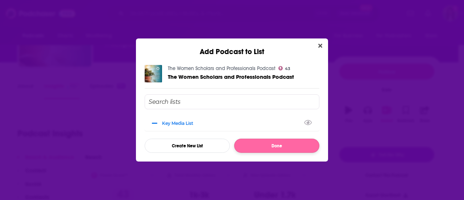 The width and height of the screenshot is (464, 200). I want to click on button: Create New List, so click(187, 145).